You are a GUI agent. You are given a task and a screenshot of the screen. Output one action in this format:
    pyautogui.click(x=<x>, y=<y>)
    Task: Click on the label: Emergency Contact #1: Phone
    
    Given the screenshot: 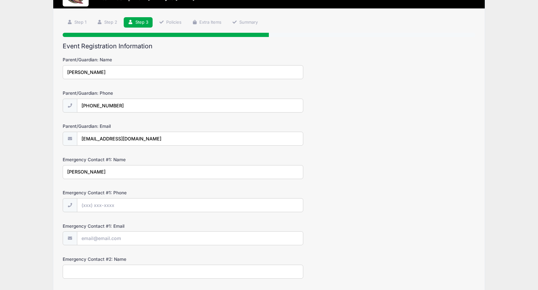 What is the action you would take?
    pyautogui.click(x=131, y=193)
    